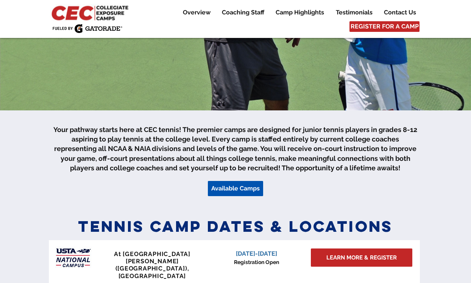 The height and width of the screenshot is (283, 471). What do you see at coordinates (73, 257) in the screenshot?
I see `img: USTA Campus image_edited.jpg` at bounding box center [73, 257].